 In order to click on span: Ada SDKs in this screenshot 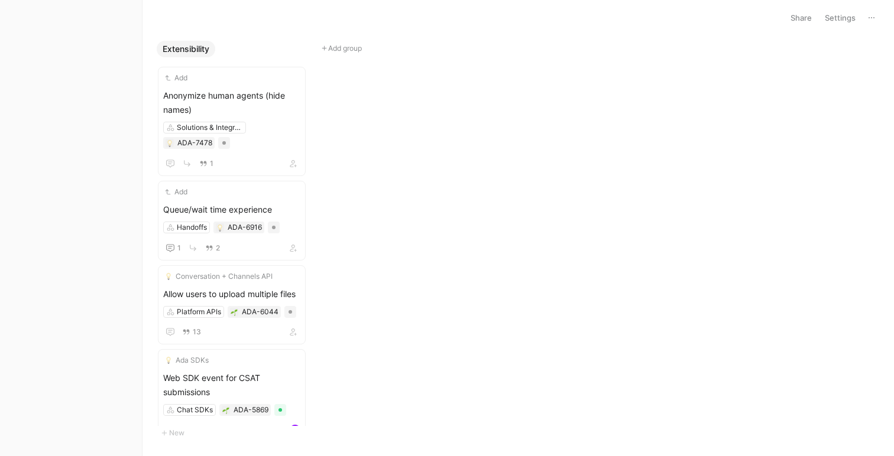, I will do `click(192, 360)`.